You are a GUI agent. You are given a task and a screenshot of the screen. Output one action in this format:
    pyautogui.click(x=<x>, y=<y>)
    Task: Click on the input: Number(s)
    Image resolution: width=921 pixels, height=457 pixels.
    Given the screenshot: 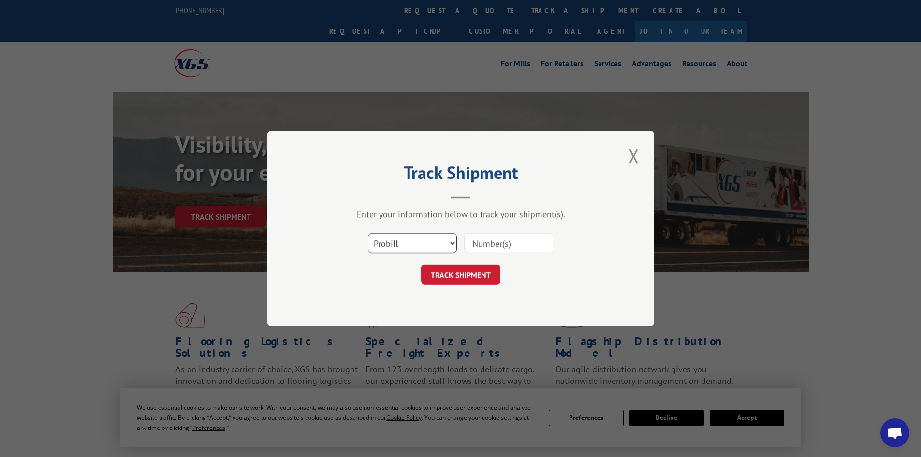 What is the action you would take?
    pyautogui.click(x=509, y=243)
    